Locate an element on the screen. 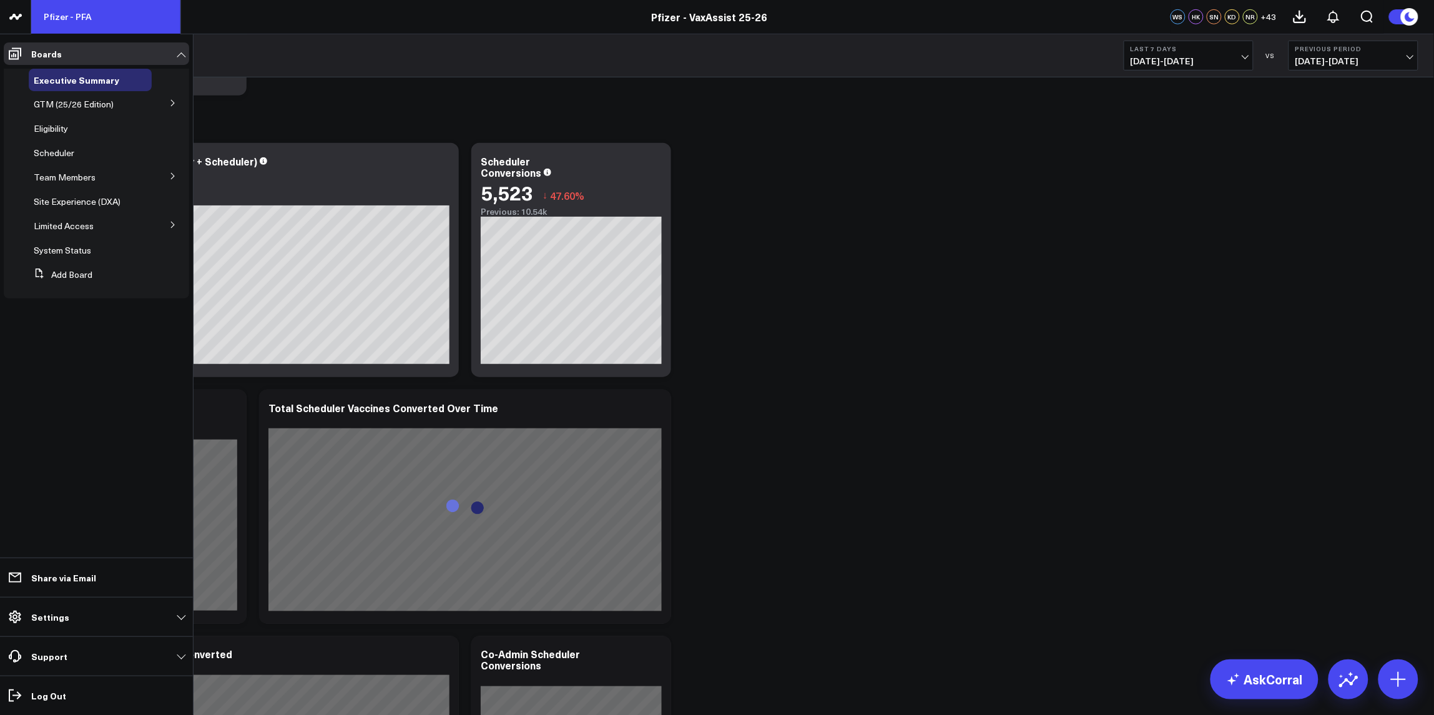 The width and height of the screenshot is (1434, 715). b: Last 7 Days is located at coordinates (1189, 49).